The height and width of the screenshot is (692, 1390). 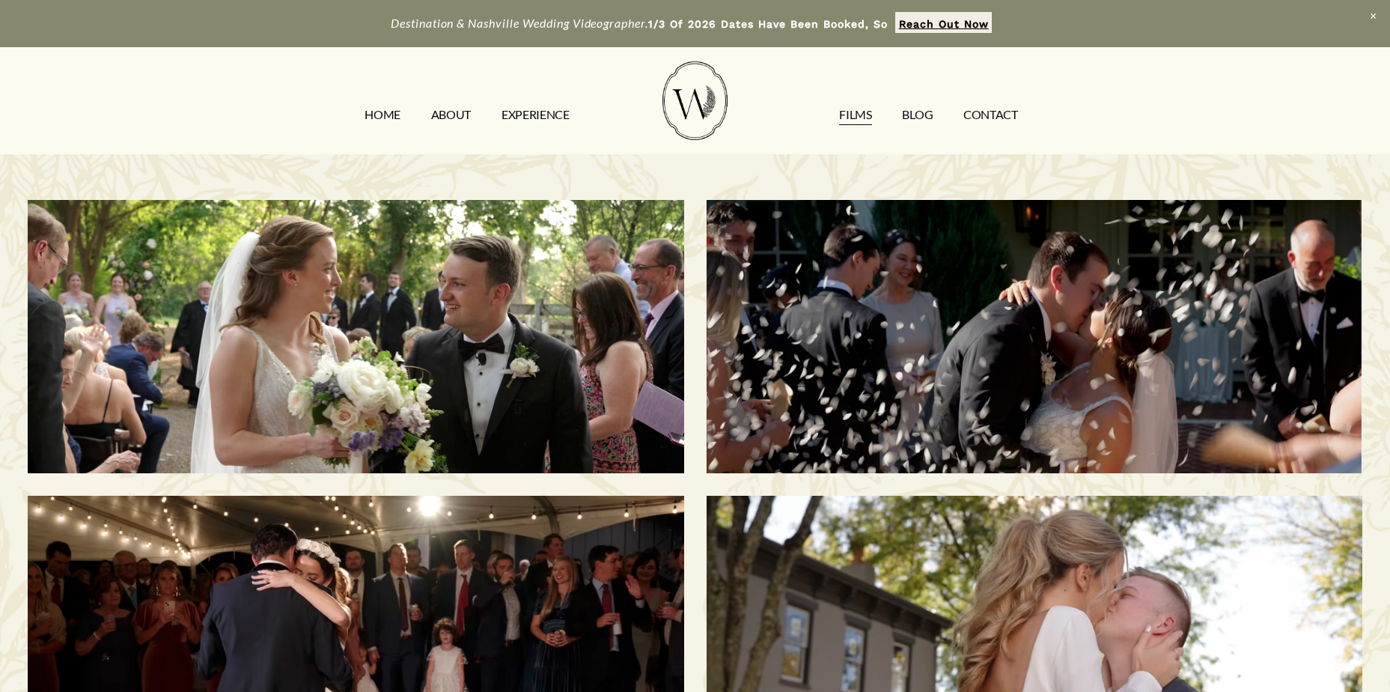 I want to click on a: HOME, so click(x=383, y=115).